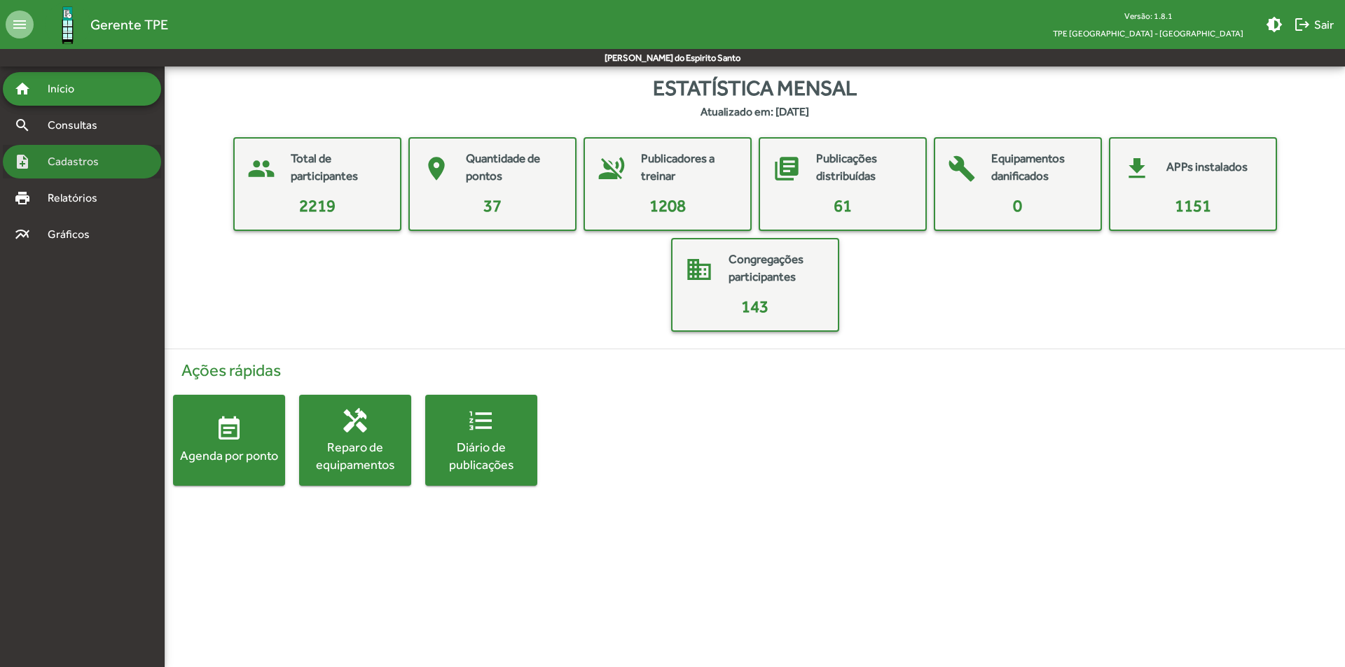 This screenshot has height=667, width=1345. Describe the element at coordinates (1039, 167) in the screenshot. I see `mat-card-title: Equipamentos danificados` at that location.